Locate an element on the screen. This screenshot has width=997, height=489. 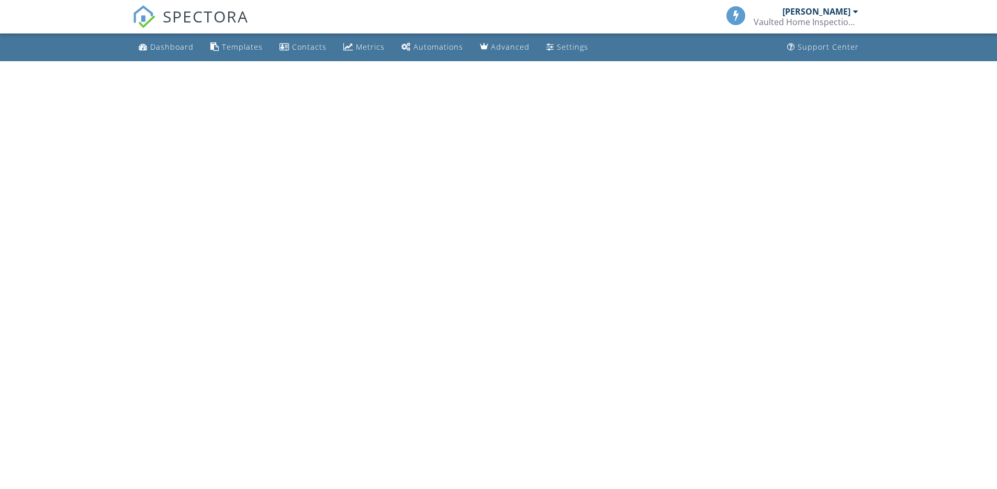
div: Advanced is located at coordinates (510, 47).